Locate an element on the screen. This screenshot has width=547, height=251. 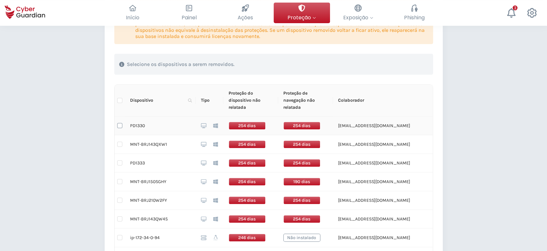
p: Selecione os dispositivos a serem removidos. is located at coordinates (181, 64).